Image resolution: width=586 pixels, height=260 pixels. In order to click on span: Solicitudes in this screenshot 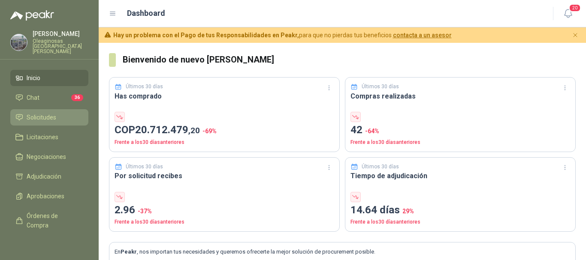, I will do `click(41, 117)`.